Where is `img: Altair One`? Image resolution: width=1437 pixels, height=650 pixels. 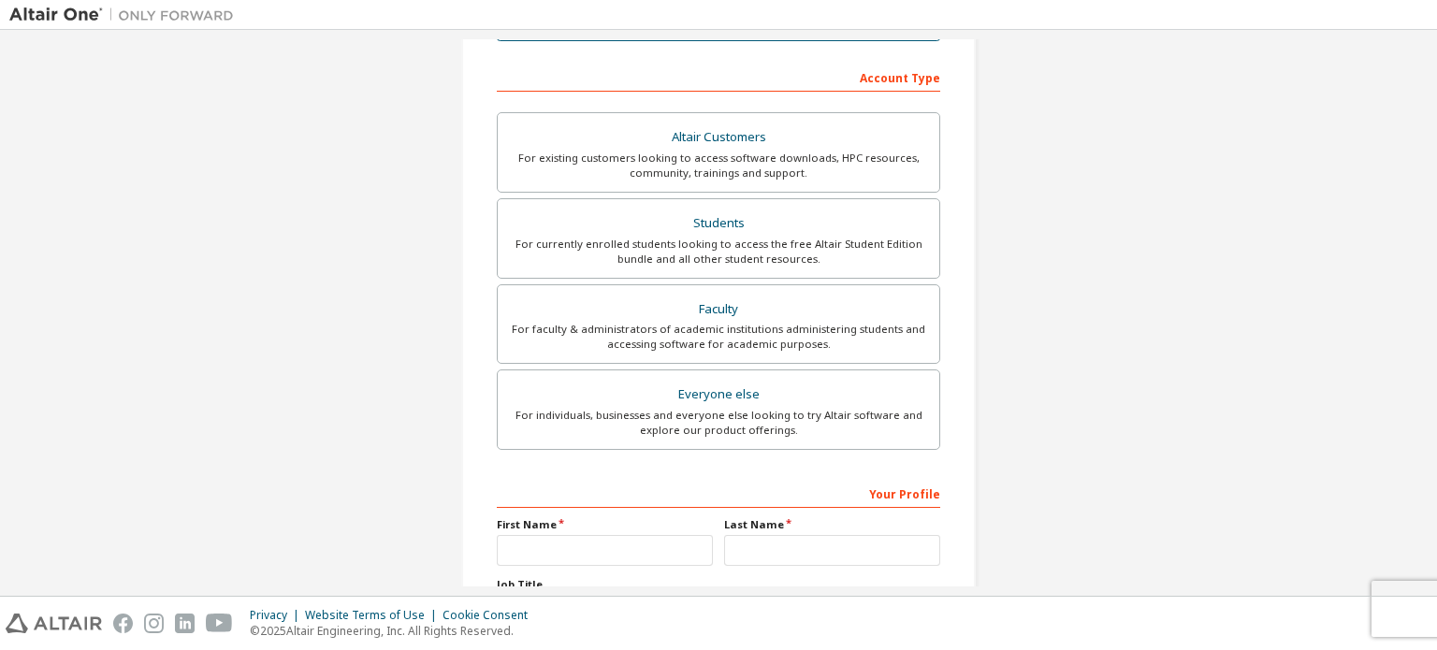
img: Altair One is located at coordinates (126, 15).